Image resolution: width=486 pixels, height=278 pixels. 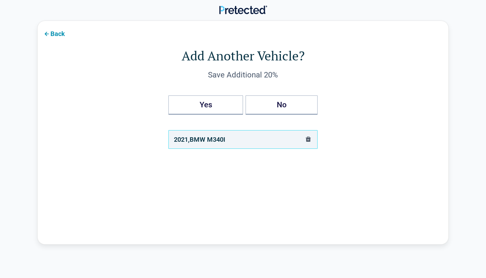 I want to click on div: Add Another Vehicles?, so click(x=243, y=105).